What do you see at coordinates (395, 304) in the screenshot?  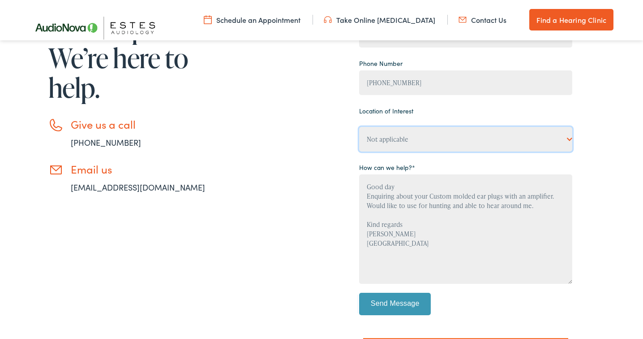 I see `input: Send Message` at bounding box center [395, 304].